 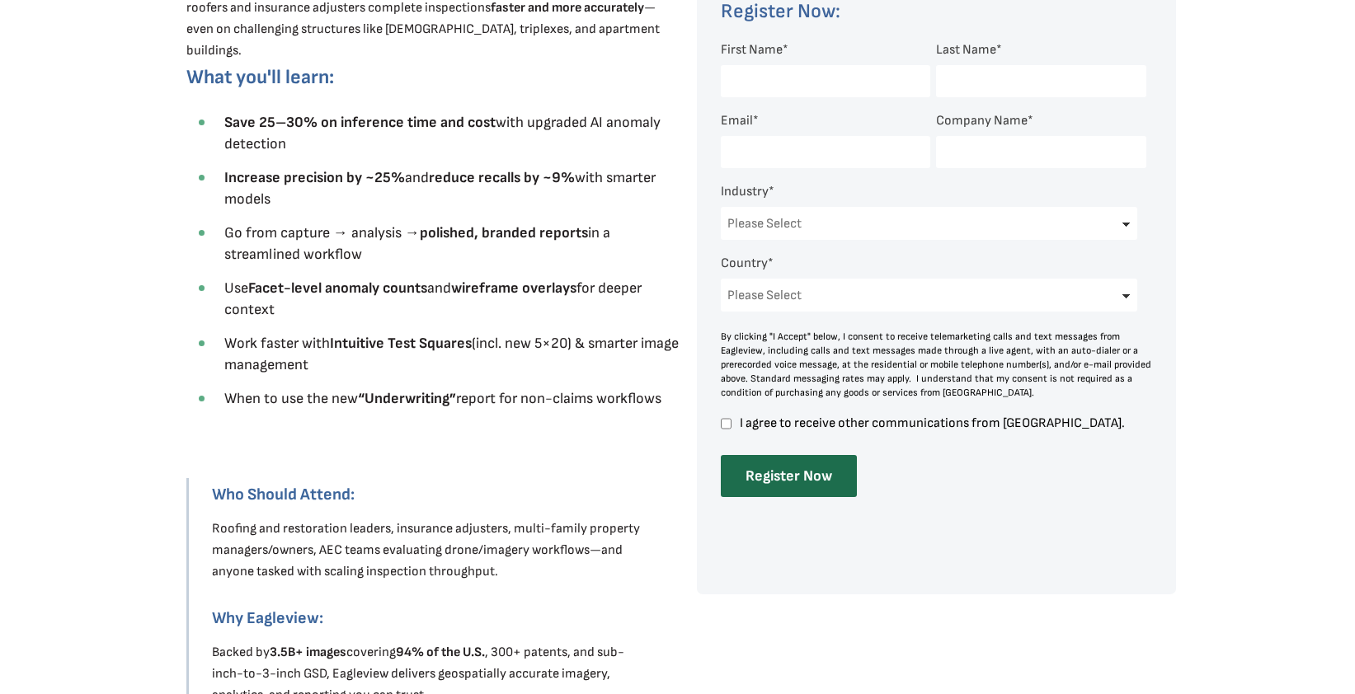 I want to click on strong: Save 25–30% on inference time and cost, so click(x=360, y=122).